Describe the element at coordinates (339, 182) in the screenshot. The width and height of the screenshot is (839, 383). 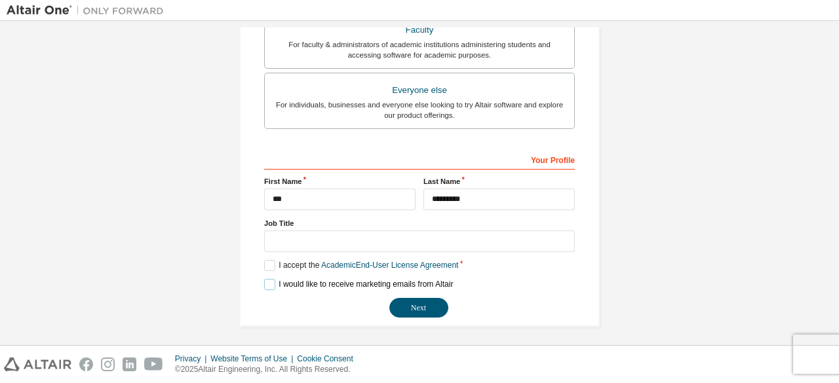
I see `label: First Name` at that location.